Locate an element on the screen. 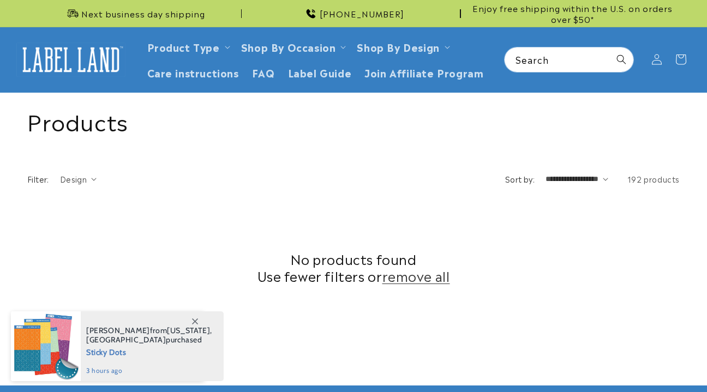  span: 192 products is located at coordinates (653, 179).